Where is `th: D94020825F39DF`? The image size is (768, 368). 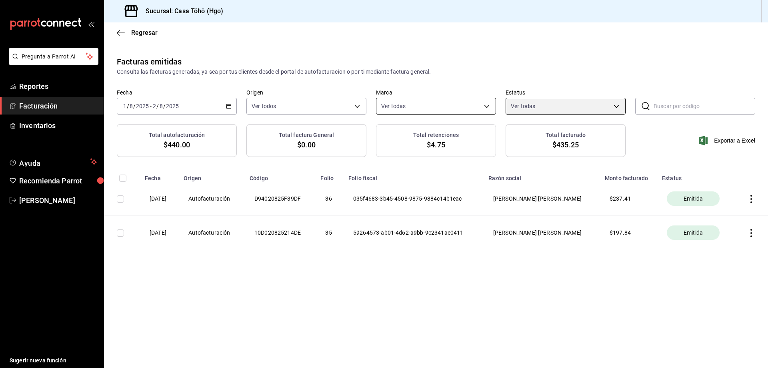 th: D94020825F39DF is located at coordinates (280, 198).